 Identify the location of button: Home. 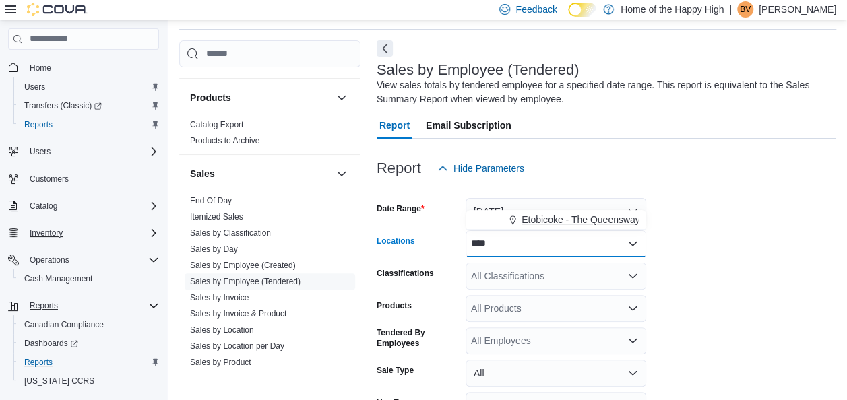
(84, 67).